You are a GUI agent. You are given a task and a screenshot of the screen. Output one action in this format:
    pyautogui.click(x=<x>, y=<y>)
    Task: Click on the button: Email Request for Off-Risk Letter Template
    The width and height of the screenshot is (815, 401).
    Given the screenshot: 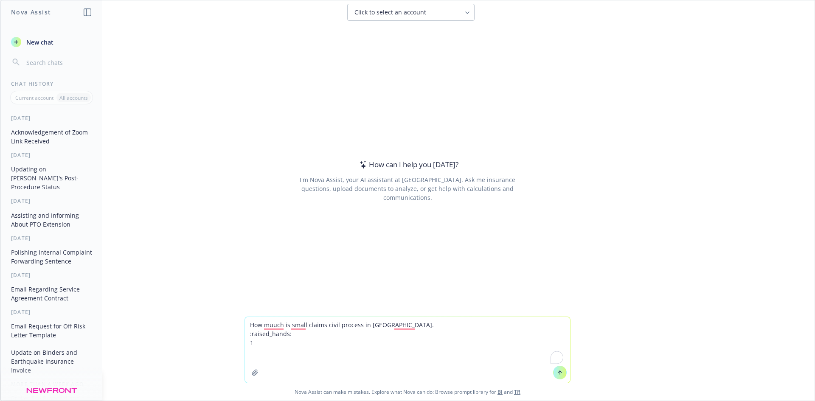 What is the action you would take?
    pyautogui.click(x=51, y=331)
    